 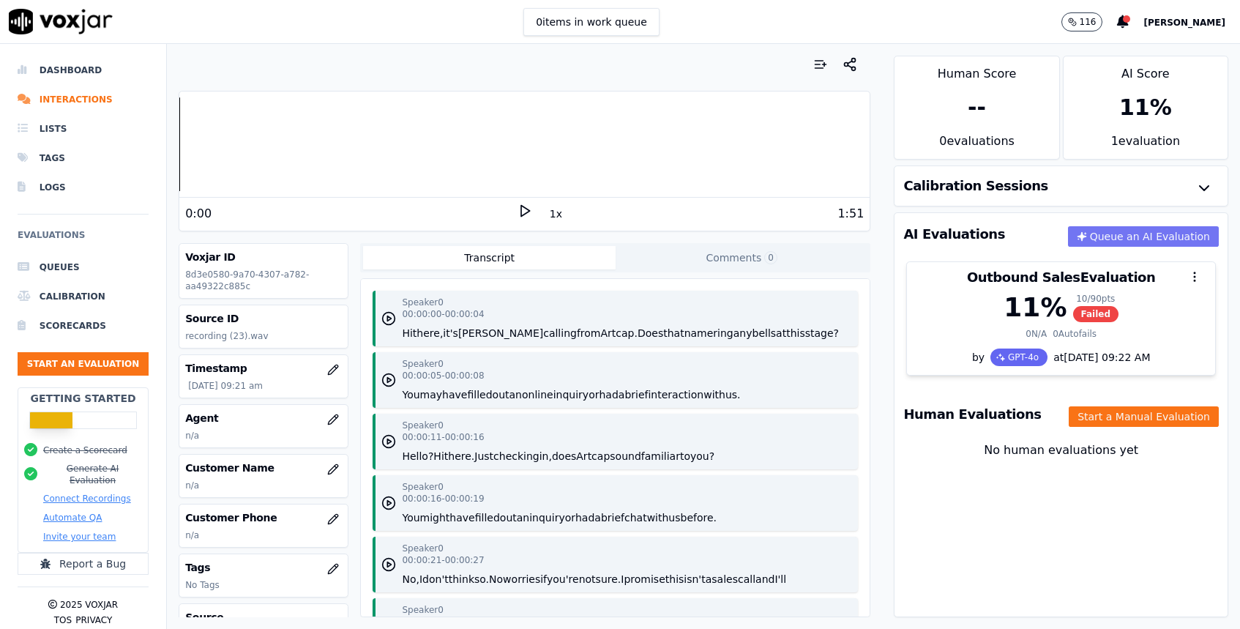 I want to click on button: name, so click(x=699, y=333).